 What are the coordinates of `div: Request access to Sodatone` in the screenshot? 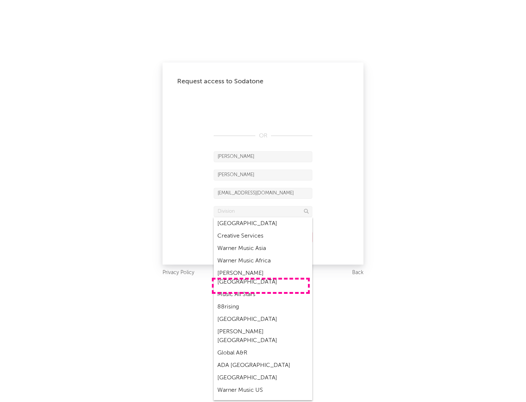 It's located at (263, 81).